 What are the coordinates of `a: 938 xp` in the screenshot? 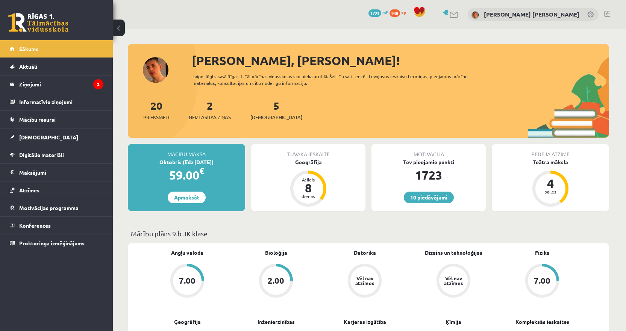 It's located at (400, 12).